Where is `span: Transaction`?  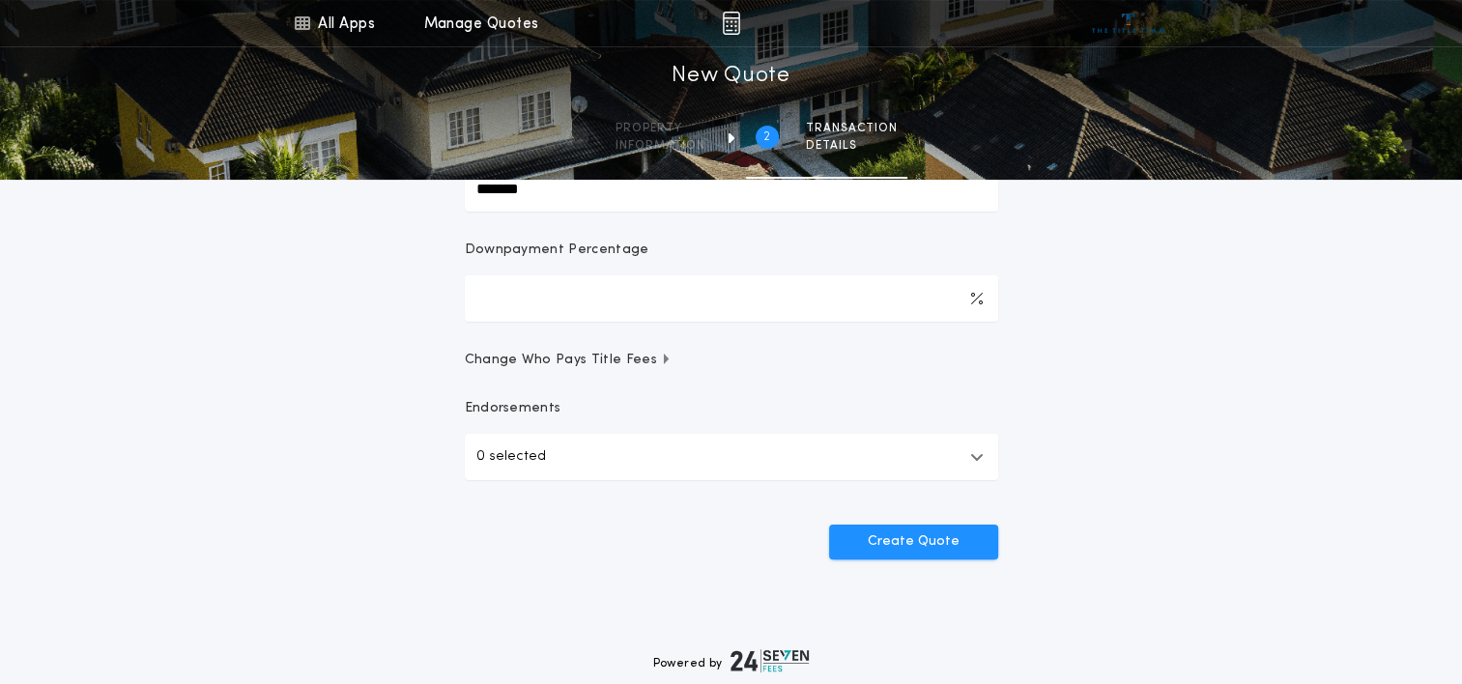
span: Transaction is located at coordinates (851, 128).